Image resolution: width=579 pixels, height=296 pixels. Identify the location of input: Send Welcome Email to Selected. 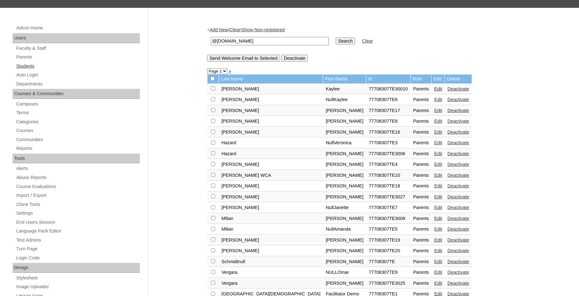
(243, 58).